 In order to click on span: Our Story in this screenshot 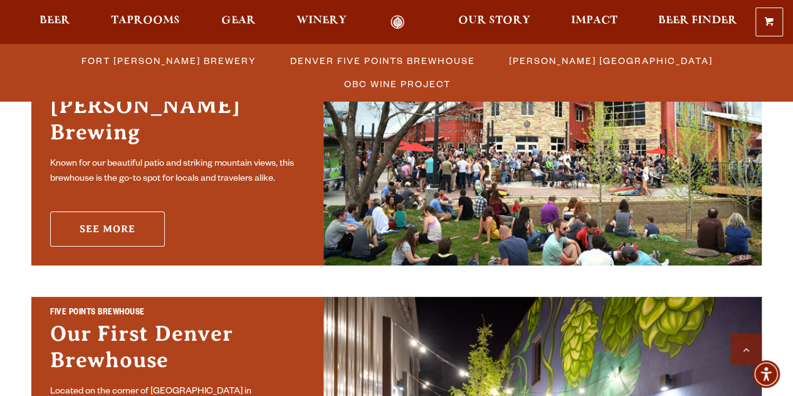, I will do `click(494, 21)`.